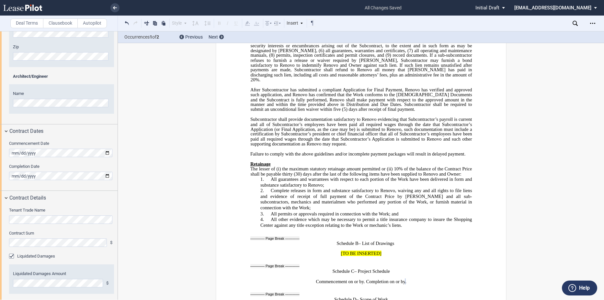  I want to click on span: permits, inspection certificates and permit closures, and (9), so click(333, 55).